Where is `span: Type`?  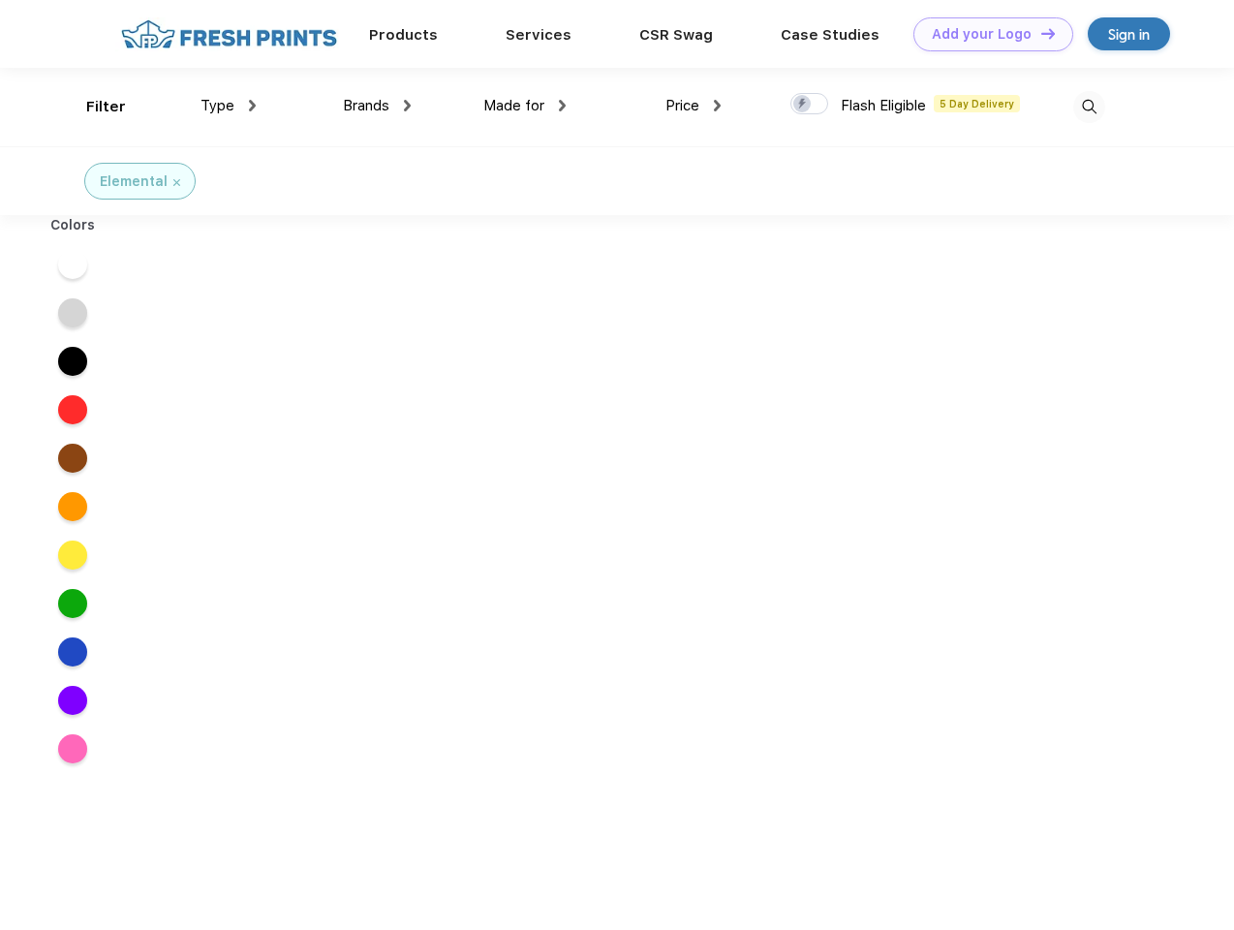
span: Type is located at coordinates (217, 106).